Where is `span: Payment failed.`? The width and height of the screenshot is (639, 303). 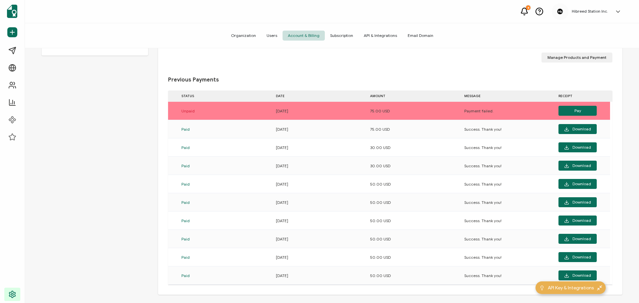 span: Payment failed. is located at coordinates (479, 111).